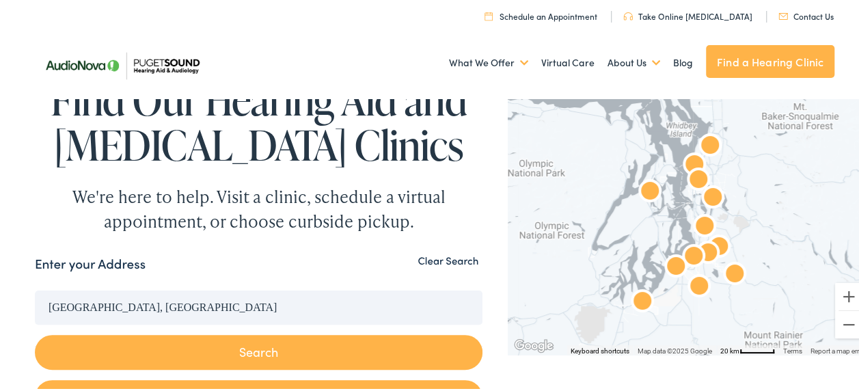 The height and width of the screenshot is (391, 859). Describe the element at coordinates (533, 344) in the screenshot. I see `img: Google` at that location.